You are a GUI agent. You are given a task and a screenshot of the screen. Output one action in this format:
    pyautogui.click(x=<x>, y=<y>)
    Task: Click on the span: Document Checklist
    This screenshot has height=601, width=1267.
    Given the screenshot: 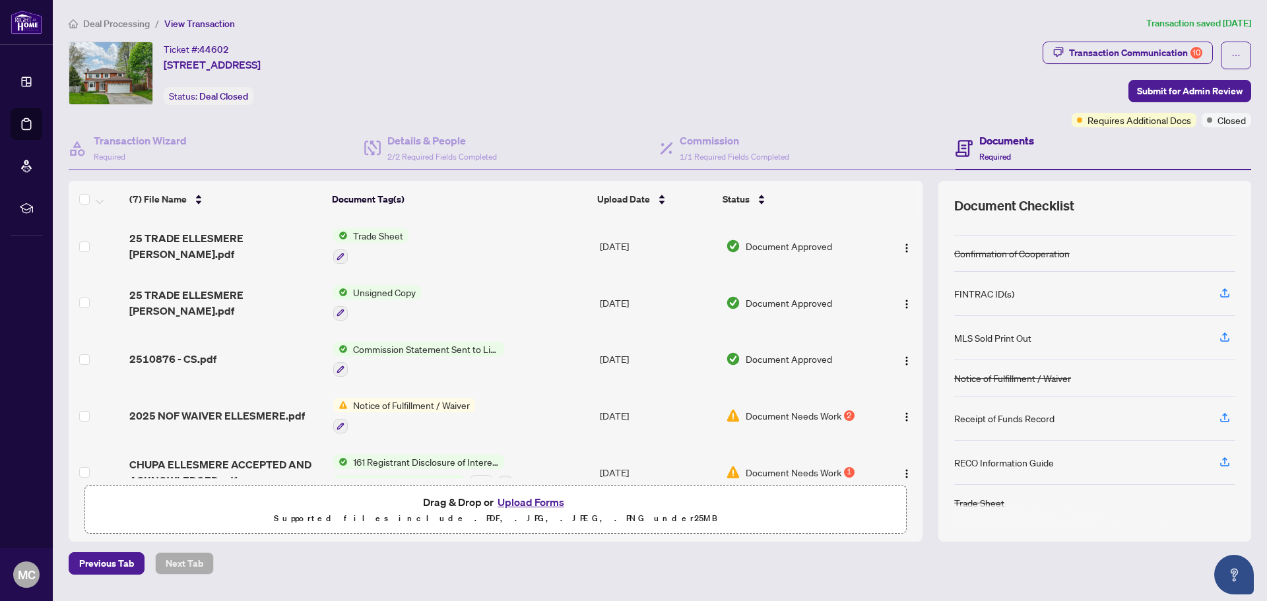 What is the action you would take?
    pyautogui.click(x=1014, y=206)
    